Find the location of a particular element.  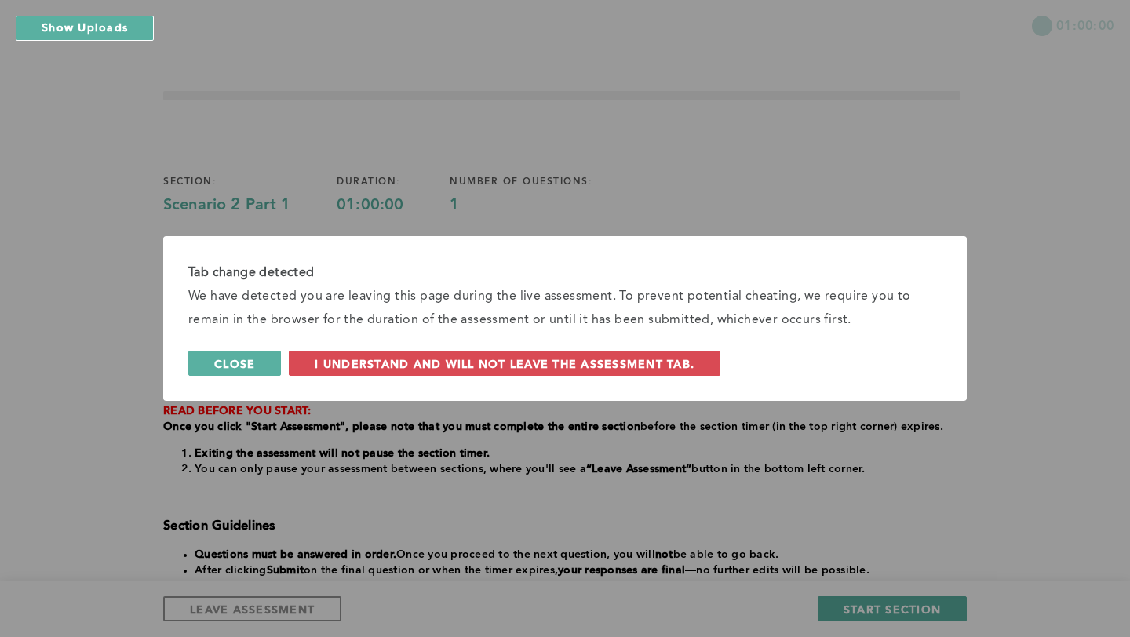

span: I understand and will not leave the assessment tab. is located at coordinates (505, 363).